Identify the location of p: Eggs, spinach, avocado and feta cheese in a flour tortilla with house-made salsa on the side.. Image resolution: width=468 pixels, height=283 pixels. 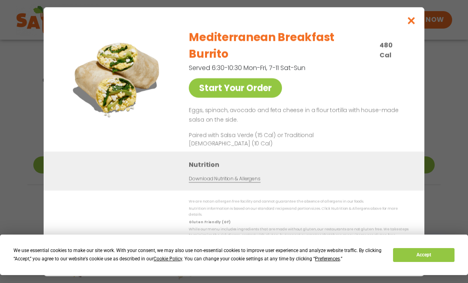
(297, 115).